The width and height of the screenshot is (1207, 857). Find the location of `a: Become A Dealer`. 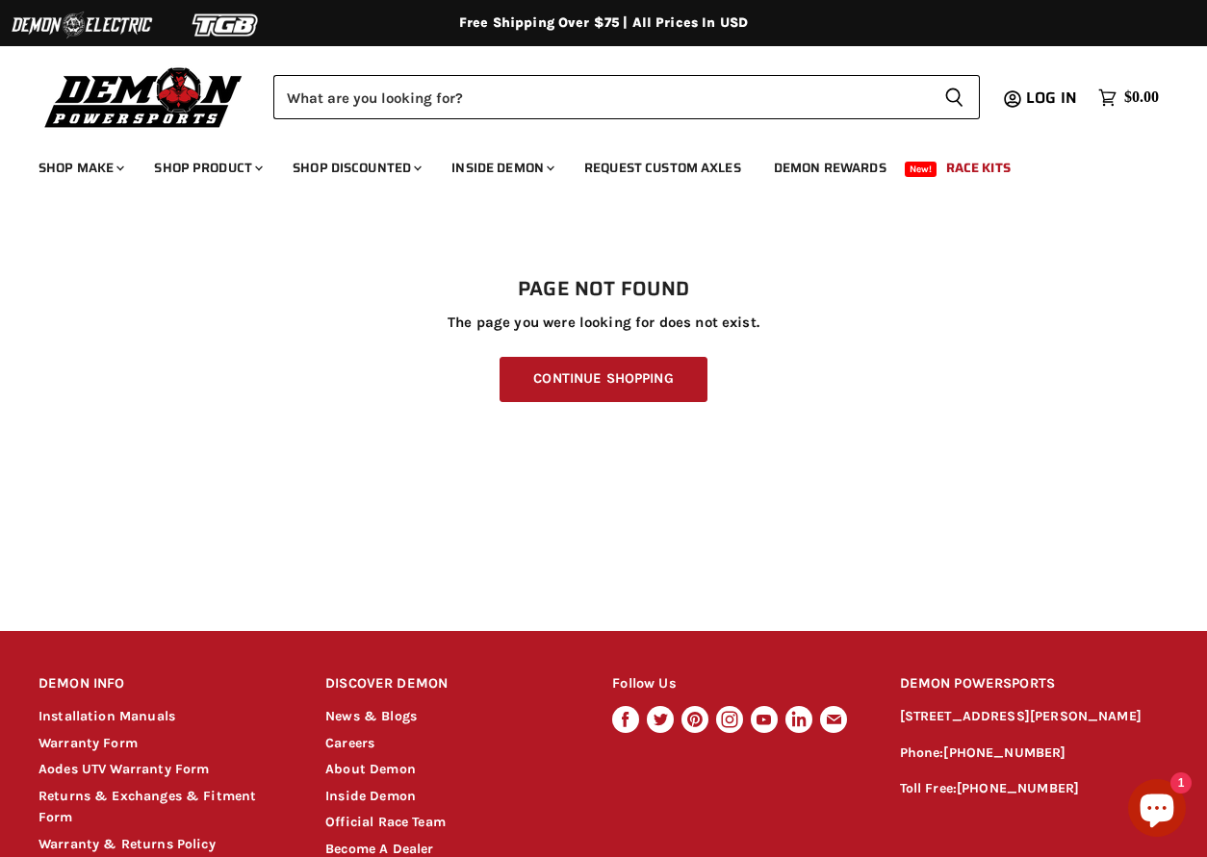

a: Become A Dealer is located at coordinates (379, 849).